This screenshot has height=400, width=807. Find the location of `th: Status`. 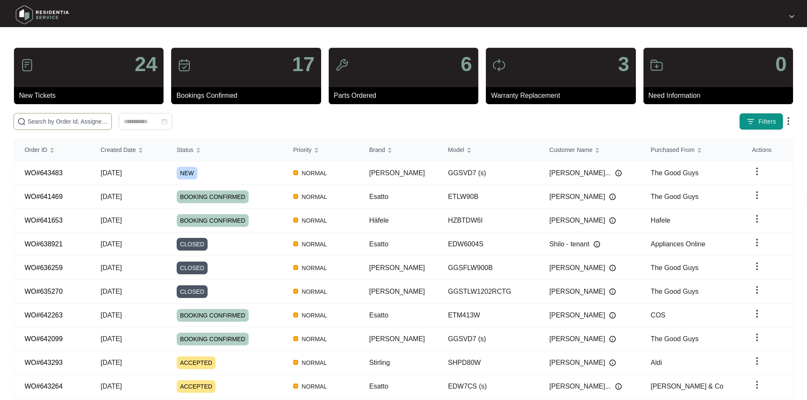

th: Status is located at coordinates (224, 150).